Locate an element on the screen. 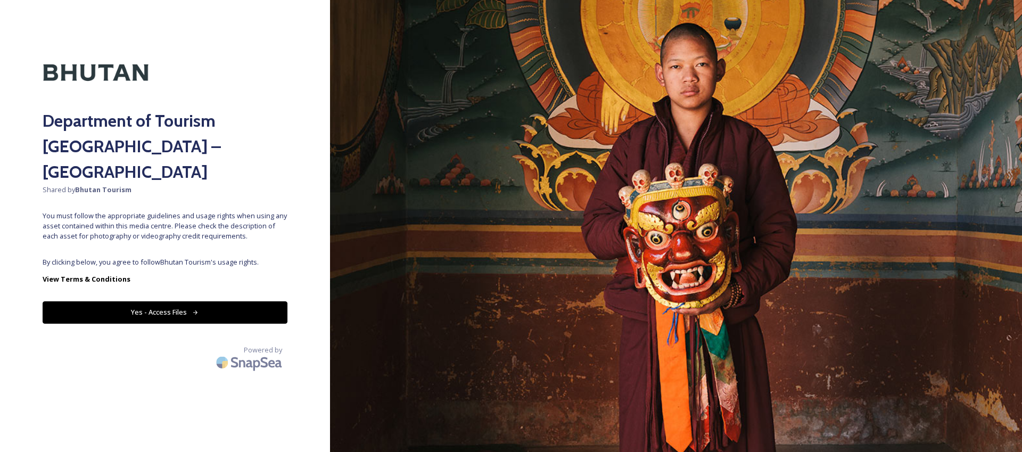 The height and width of the screenshot is (452, 1022). a: View Terms & Conditions is located at coordinates (165, 279).